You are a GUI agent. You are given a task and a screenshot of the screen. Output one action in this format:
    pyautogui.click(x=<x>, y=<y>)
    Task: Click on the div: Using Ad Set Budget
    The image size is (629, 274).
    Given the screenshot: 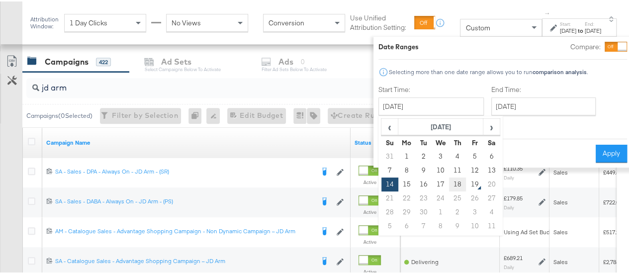 What is the action you would take?
    pyautogui.click(x=531, y=231)
    